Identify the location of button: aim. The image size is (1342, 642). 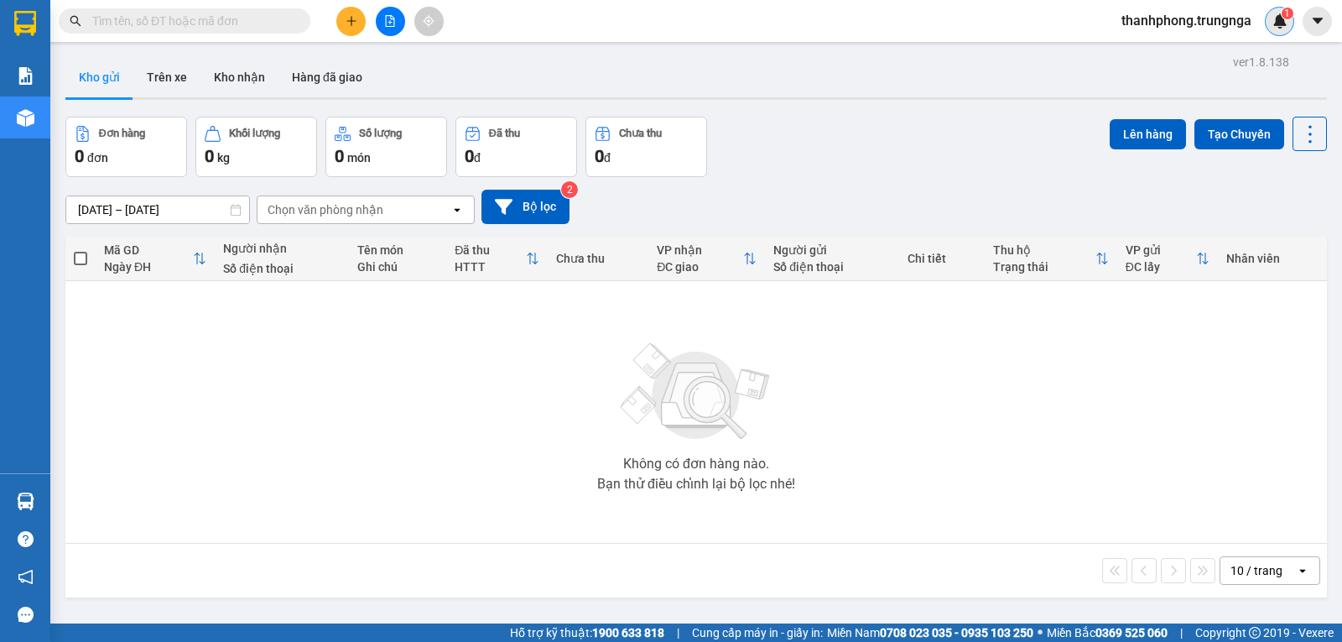
(429, 21).